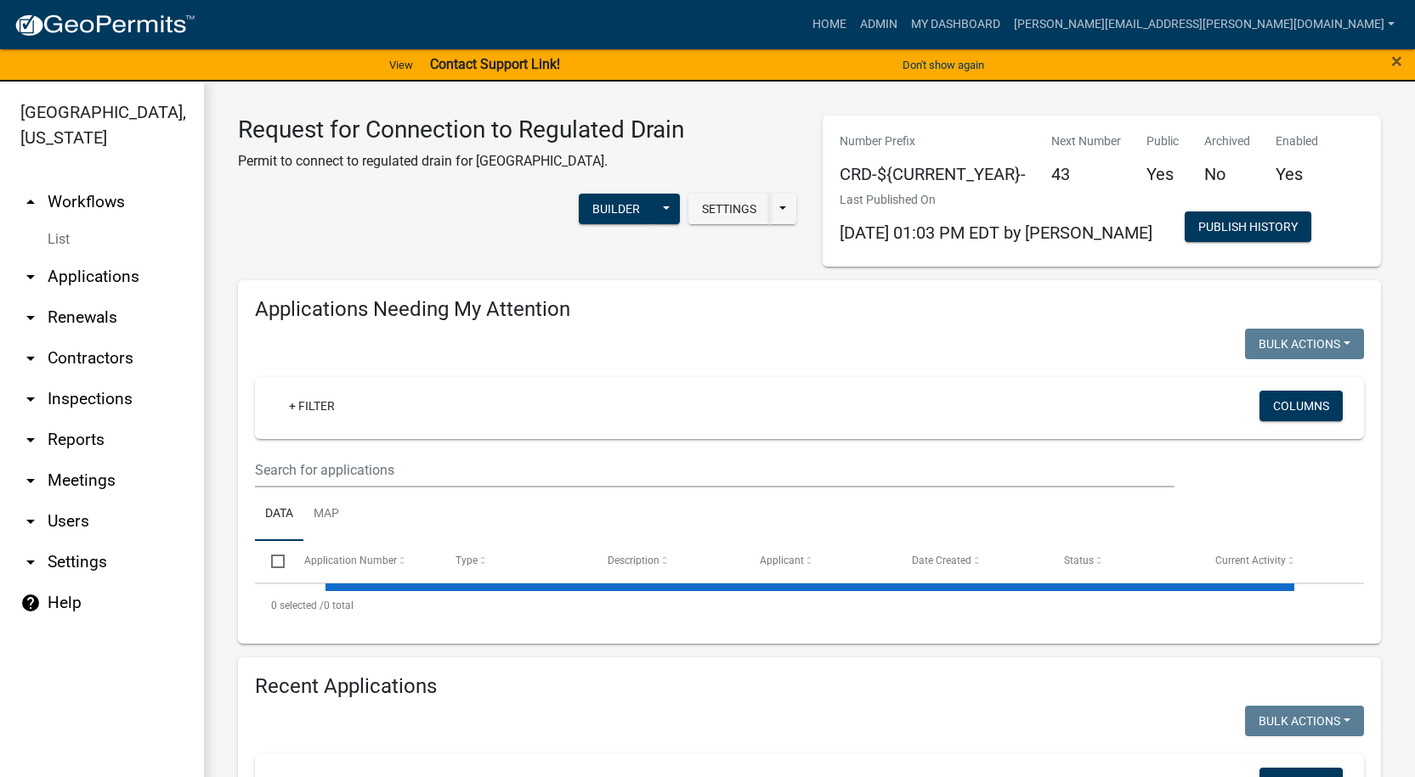 The height and width of the screenshot is (777, 1415). Describe the element at coordinates (616, 209) in the screenshot. I see `button: Builder` at that location.